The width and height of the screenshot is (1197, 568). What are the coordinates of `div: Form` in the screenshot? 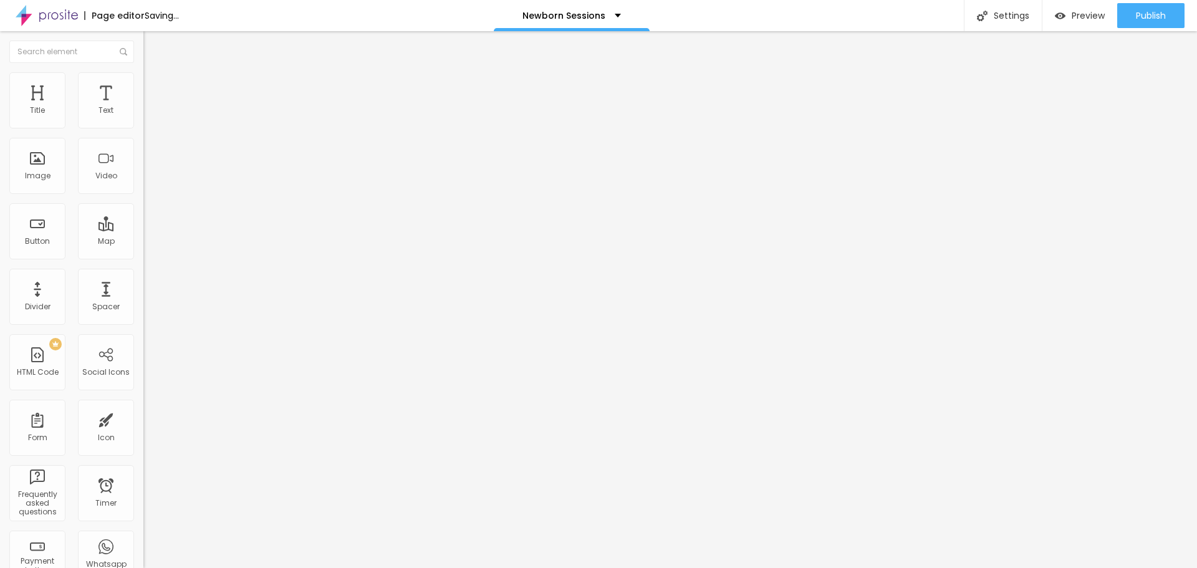 It's located at (37, 438).